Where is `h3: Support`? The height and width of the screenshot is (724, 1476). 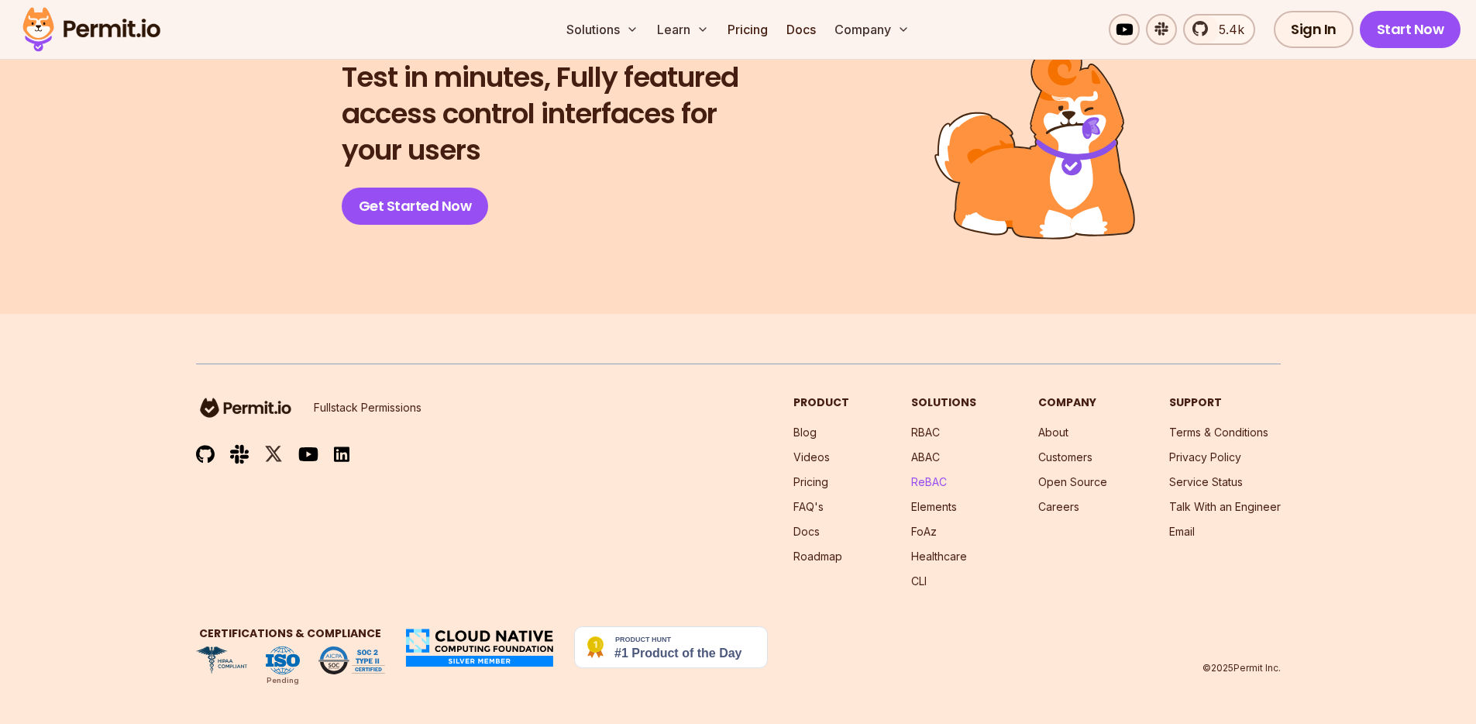
h3: Support is located at coordinates (1225, 402).